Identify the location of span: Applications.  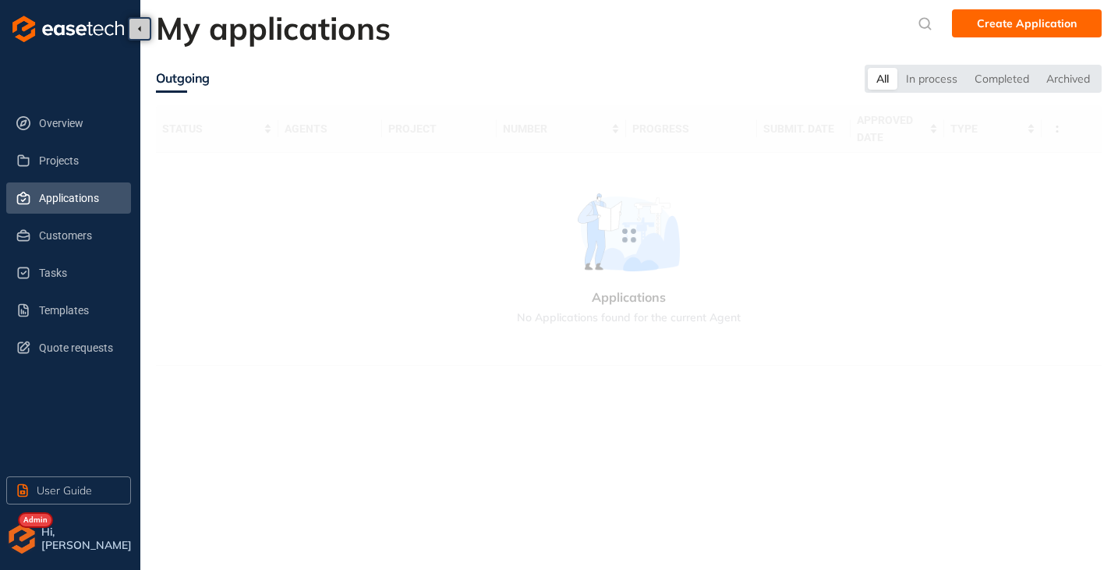
(79, 198).